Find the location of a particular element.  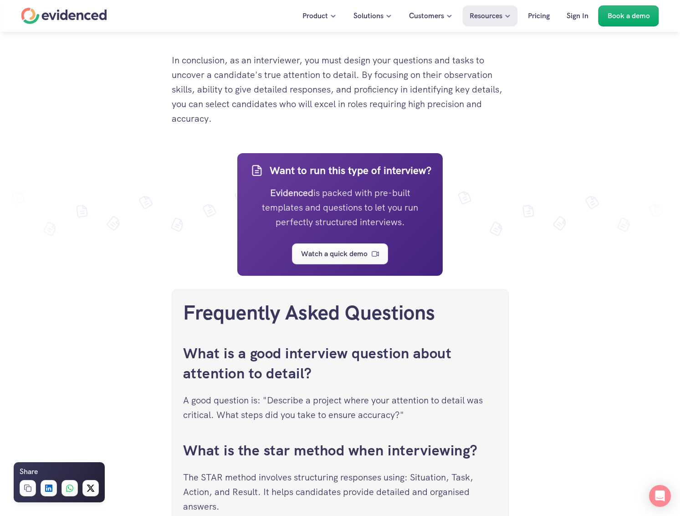

h4: Want to run this type of interview? is located at coordinates (350, 170).